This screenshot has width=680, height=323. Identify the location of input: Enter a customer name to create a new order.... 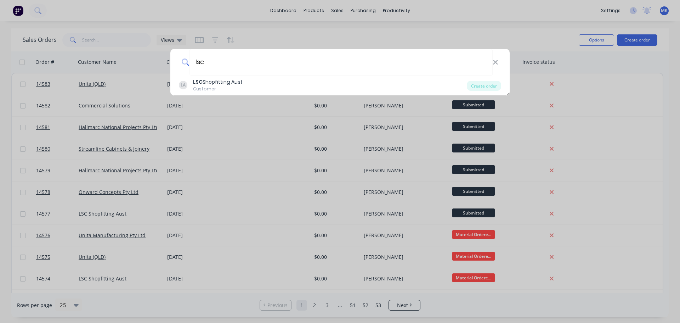
(341, 62).